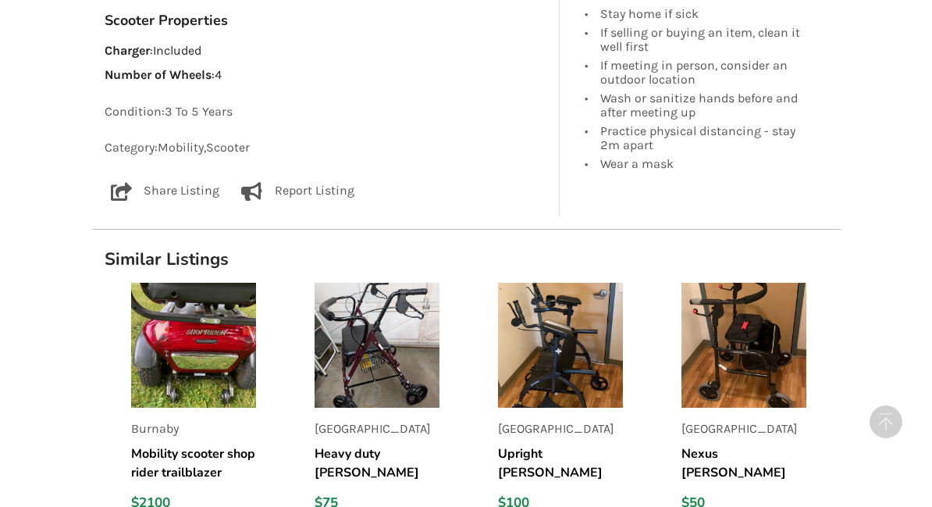 This screenshot has width=932, height=507. What do you see at coordinates (325, 148) in the screenshot?
I see `p: Category: Mobility , Scooter` at bounding box center [325, 148].